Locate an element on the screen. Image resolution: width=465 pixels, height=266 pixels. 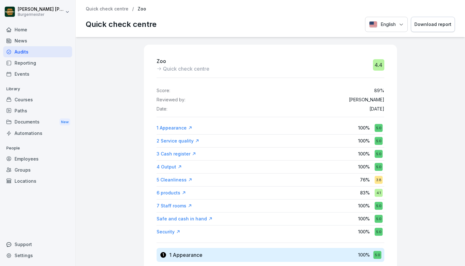
a: News is located at coordinates (38, 40).